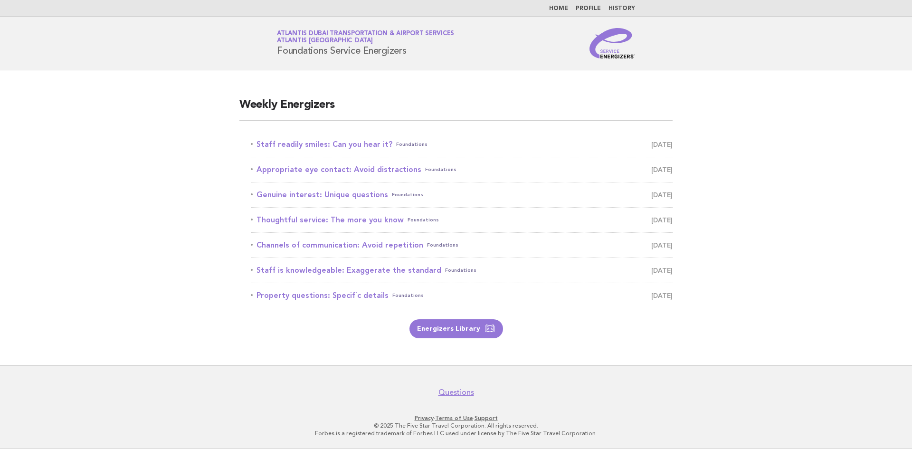 This screenshot has height=449, width=912. What do you see at coordinates (456, 433) in the screenshot?
I see `p: Forbes is a registered trademark of Forbes LLC used under license by The Five Star Travel Corpora...` at bounding box center [456, 433].